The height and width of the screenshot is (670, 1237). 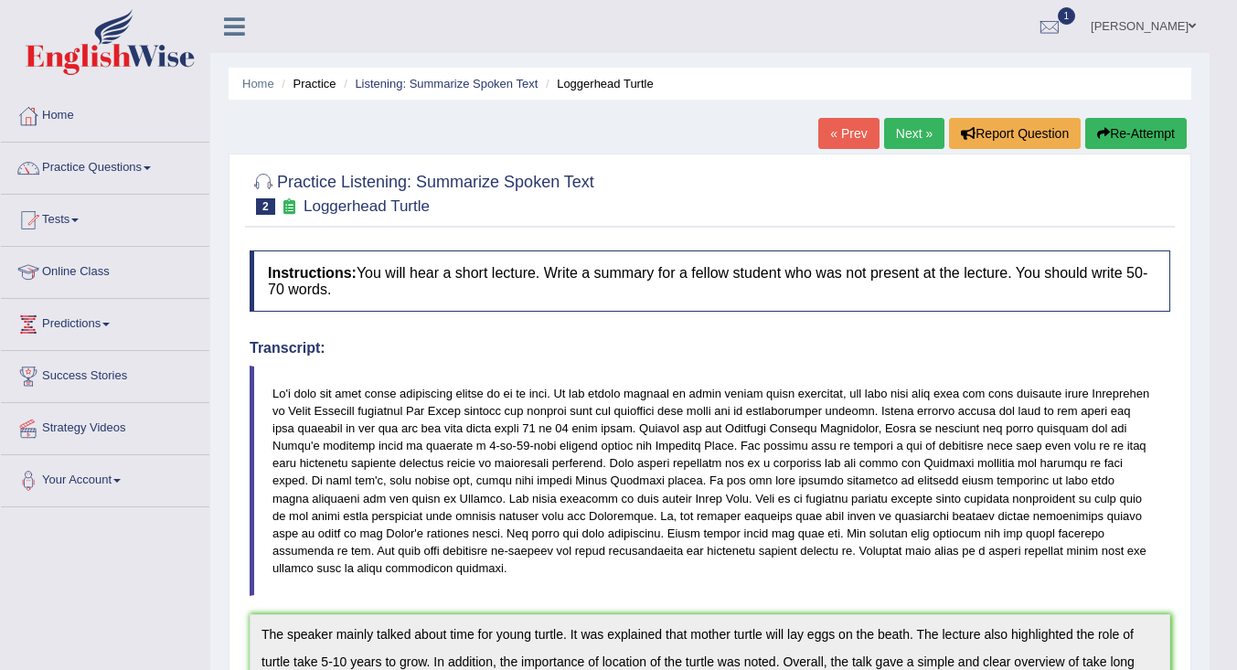 I want to click on small: Exam occurring question, so click(x=289, y=207).